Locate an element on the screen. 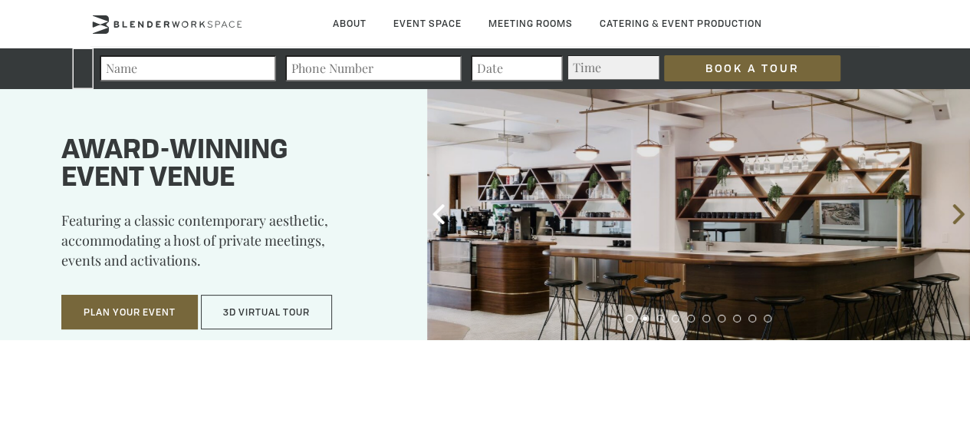 This screenshot has width=970, height=423. input: Date is located at coordinates (517, 68).